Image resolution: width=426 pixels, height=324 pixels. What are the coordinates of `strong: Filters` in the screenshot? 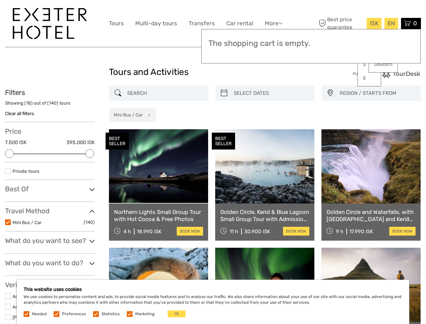 It's located at (15, 92).